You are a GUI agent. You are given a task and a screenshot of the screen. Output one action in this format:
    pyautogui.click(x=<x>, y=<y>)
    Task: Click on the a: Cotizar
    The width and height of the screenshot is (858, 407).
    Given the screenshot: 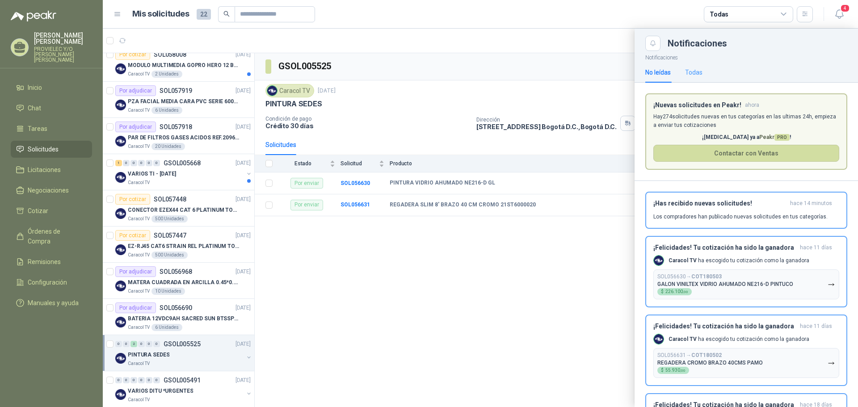 What is the action you would take?
    pyautogui.click(x=51, y=211)
    